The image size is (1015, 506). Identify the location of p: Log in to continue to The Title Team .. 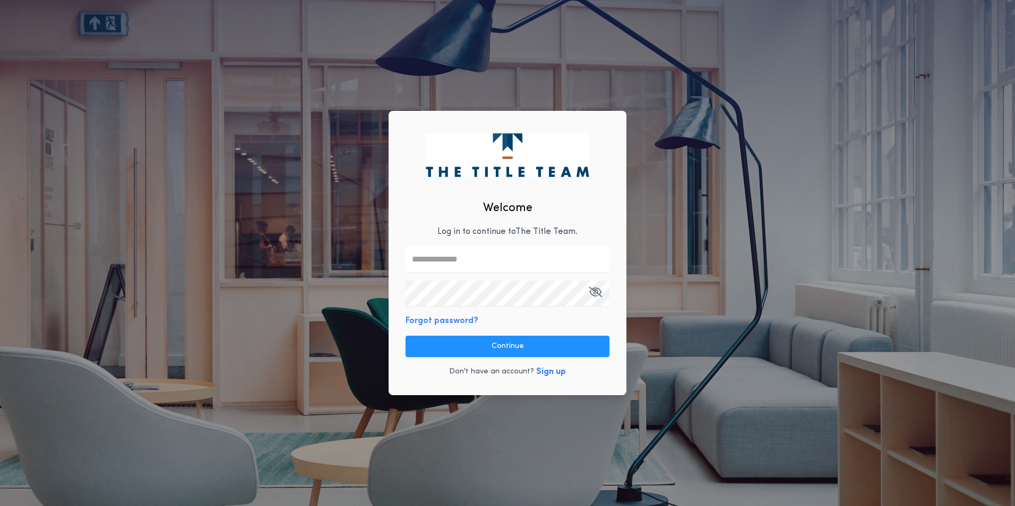
(507, 232).